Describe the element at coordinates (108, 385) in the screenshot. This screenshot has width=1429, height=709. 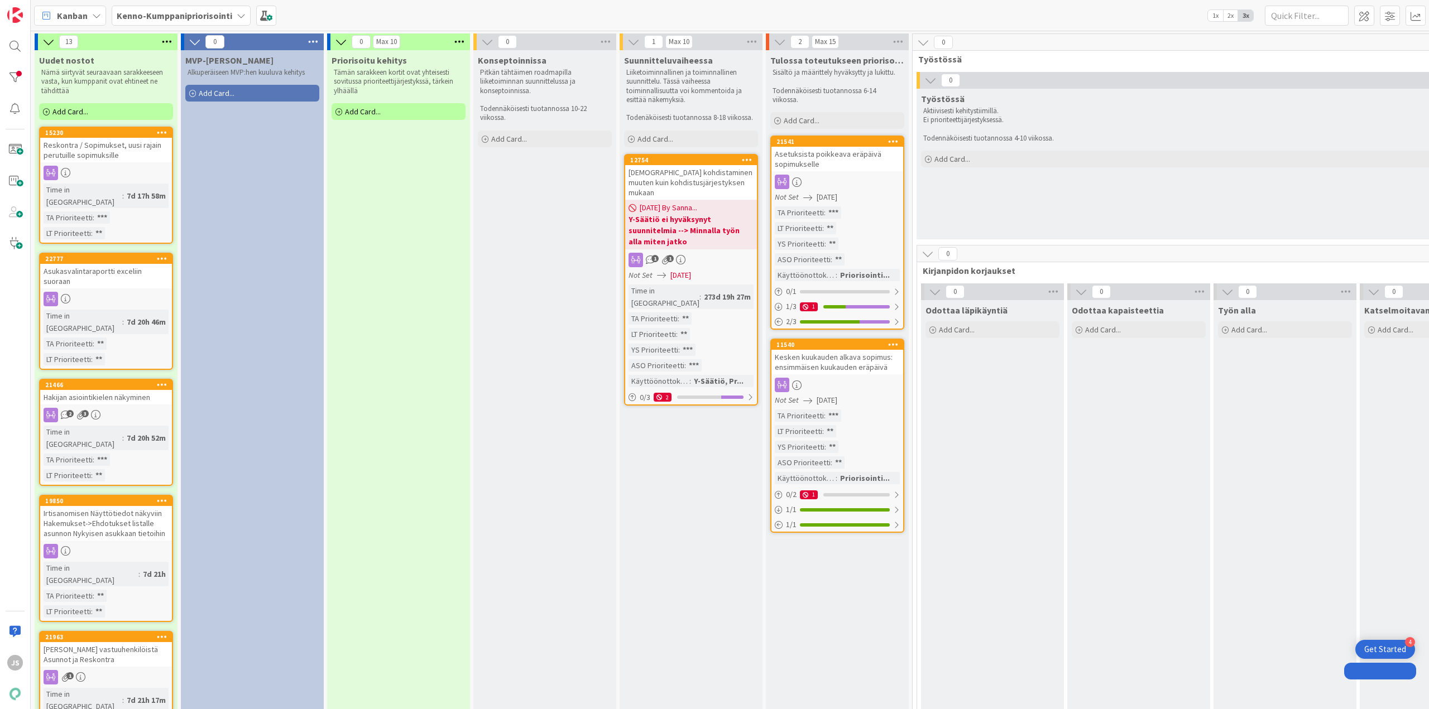
I see `div: 21466` at that location.